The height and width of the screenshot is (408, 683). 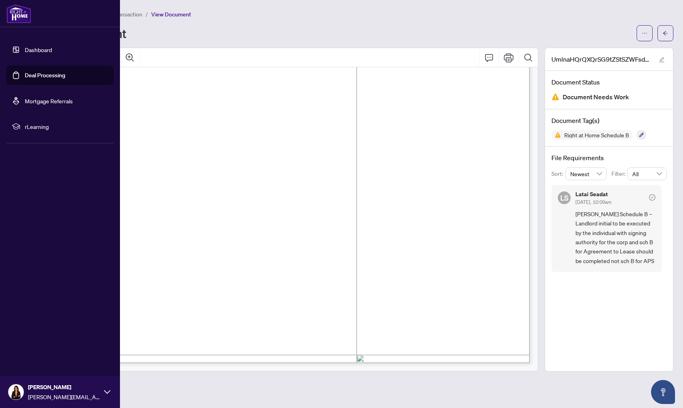 What do you see at coordinates (171, 14) in the screenshot?
I see `span: View Document` at bounding box center [171, 14].